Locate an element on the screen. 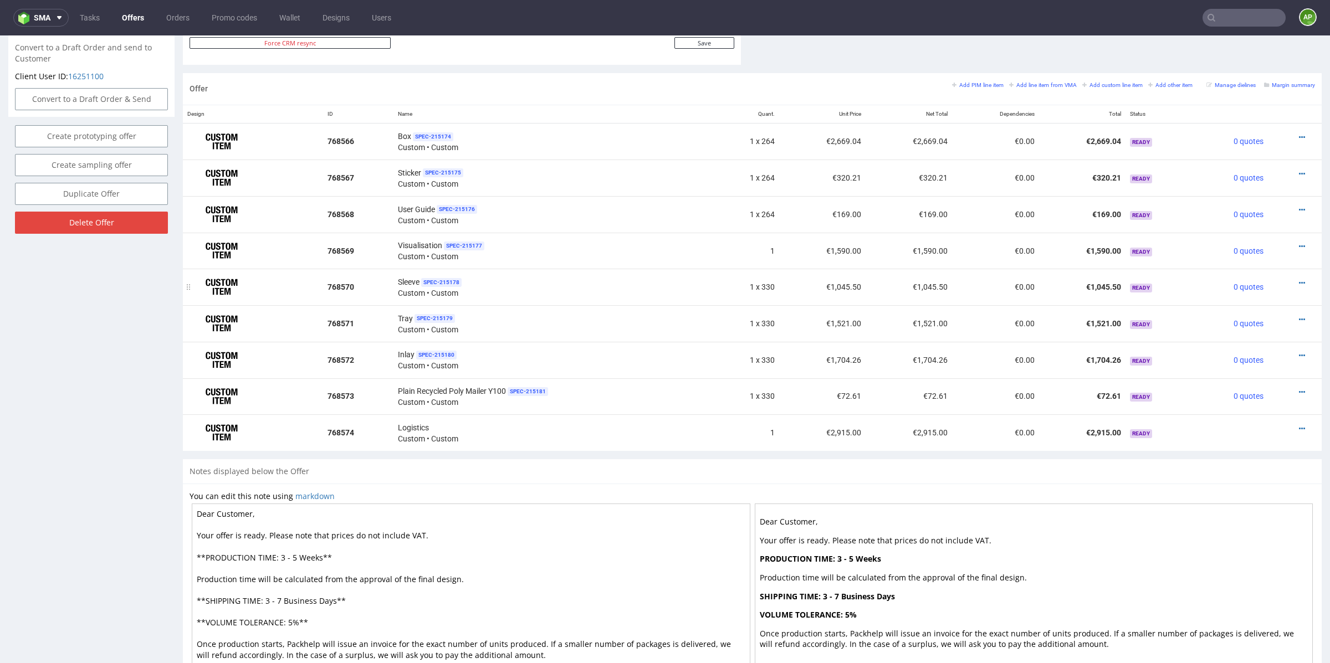  a: Offers is located at coordinates (133, 18).